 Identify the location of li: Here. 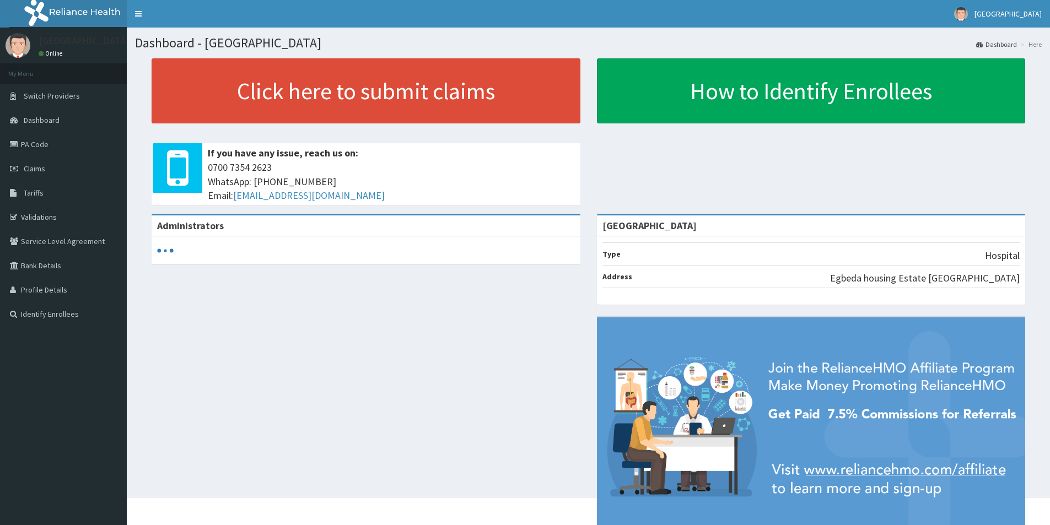
(1029, 44).